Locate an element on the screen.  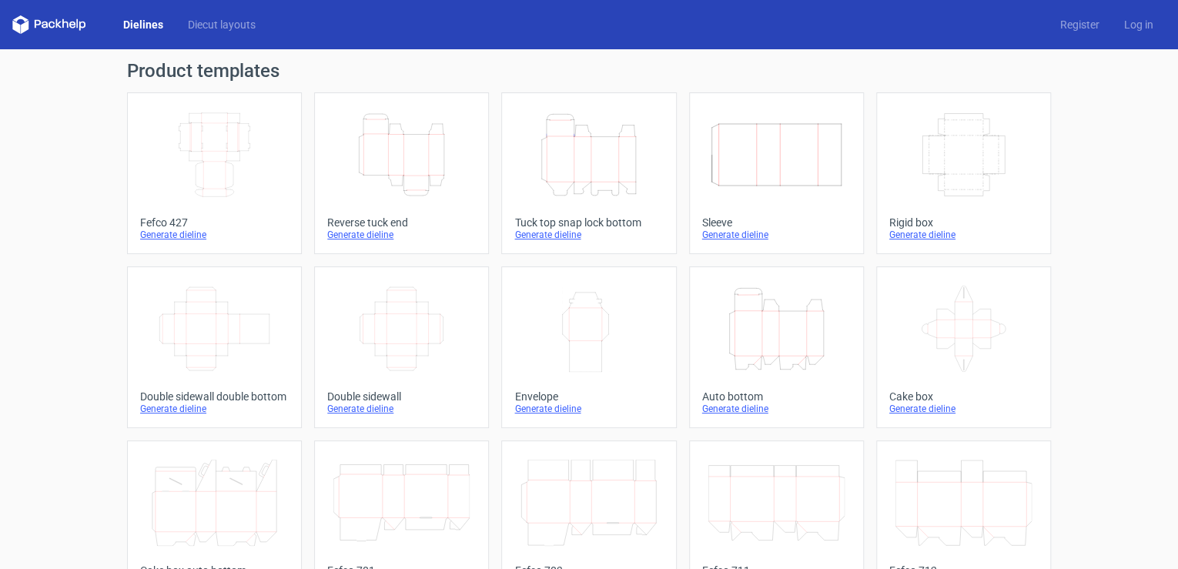
a: Diecut layouts is located at coordinates (222, 25).